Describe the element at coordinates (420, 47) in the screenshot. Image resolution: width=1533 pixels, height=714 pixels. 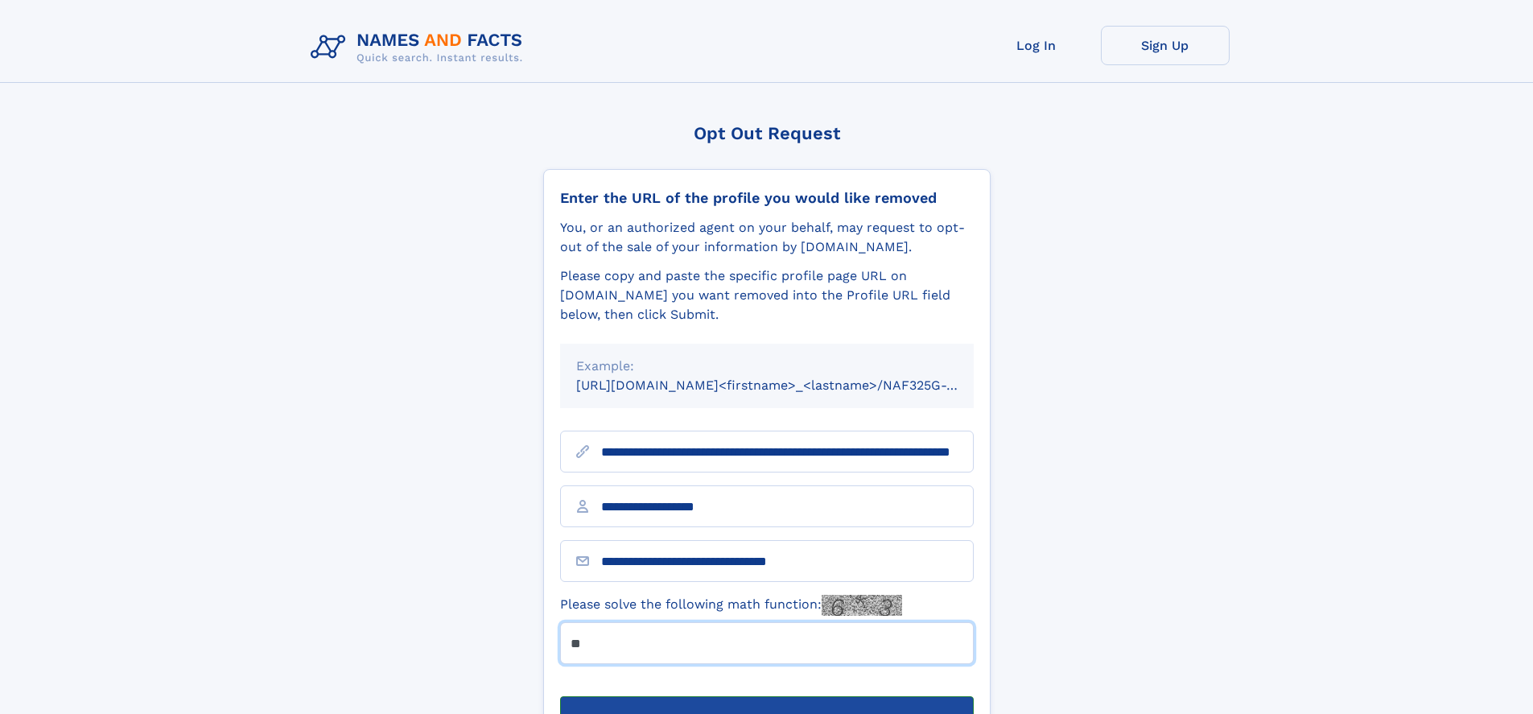
I see `img: Logo Names and Facts` at that location.